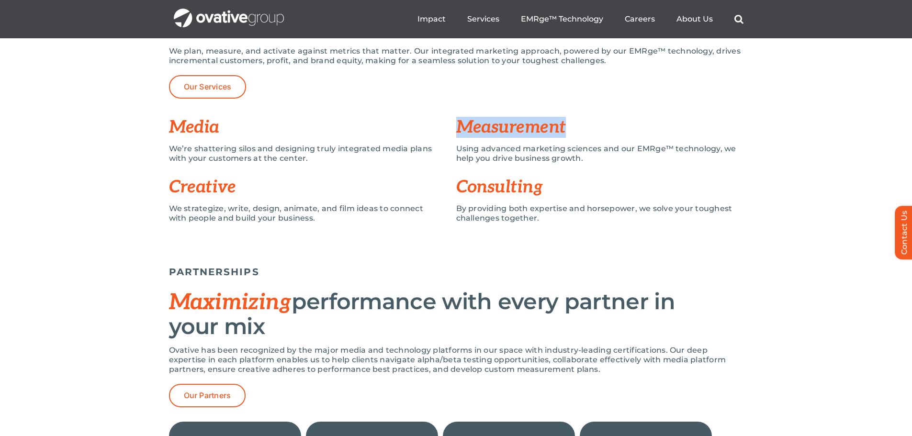 This screenshot has width=912, height=436. Describe the element at coordinates (600, 214) in the screenshot. I see `p: By providing both expertise and horsepower, we solve your toughest challenges together.` at that location.